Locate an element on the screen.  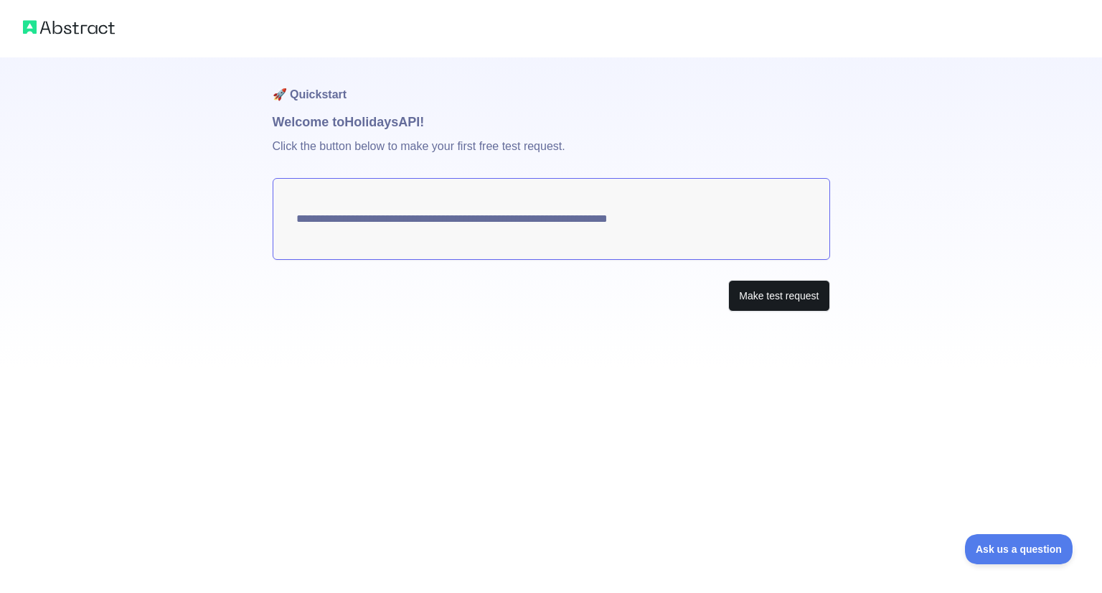
p: Click the button below to make your first free test request. is located at coordinates (551, 155).